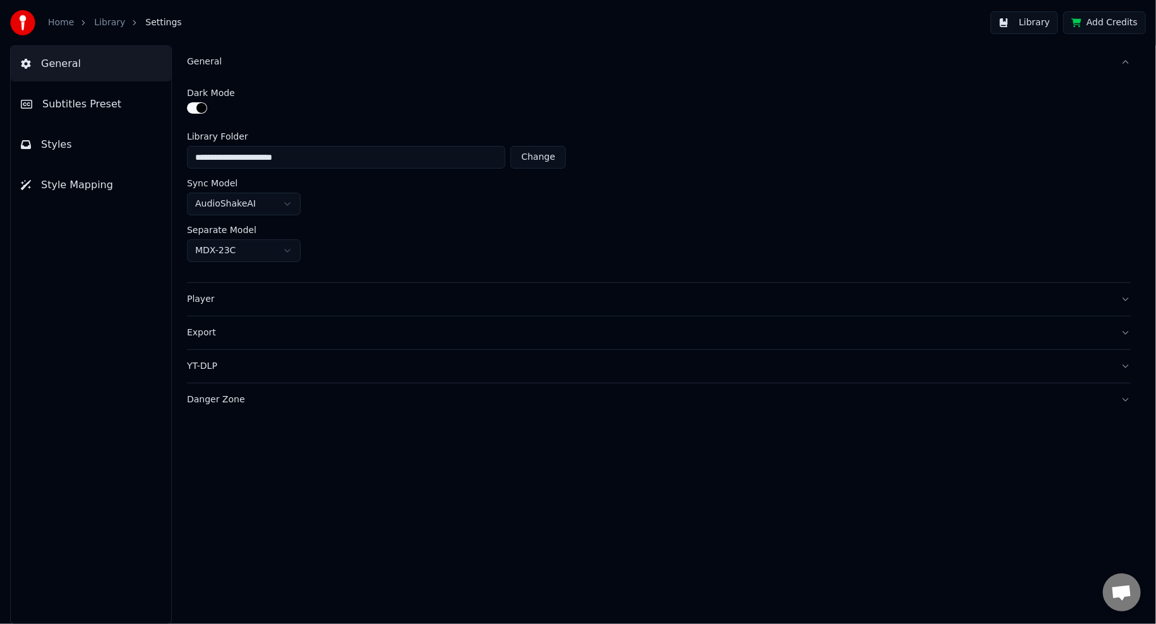  What do you see at coordinates (659, 300) in the screenshot?
I see `button: Player` at bounding box center [659, 300].